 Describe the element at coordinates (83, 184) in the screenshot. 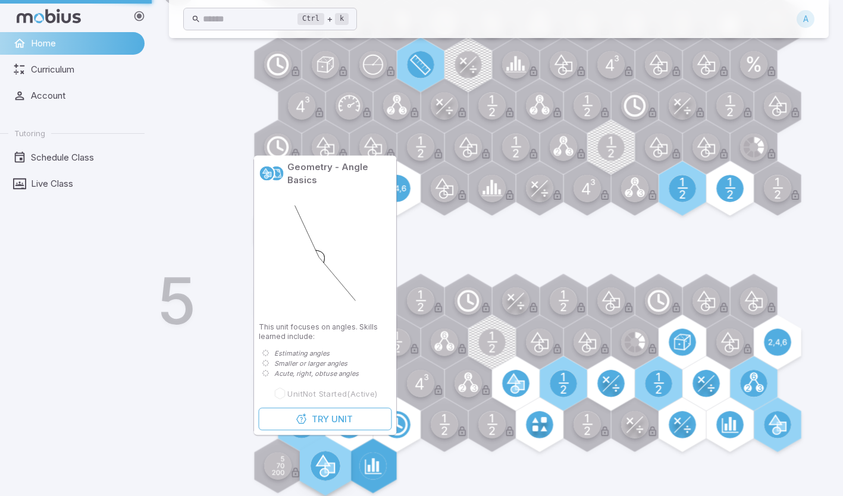

I see `span: Live Class` at that location.